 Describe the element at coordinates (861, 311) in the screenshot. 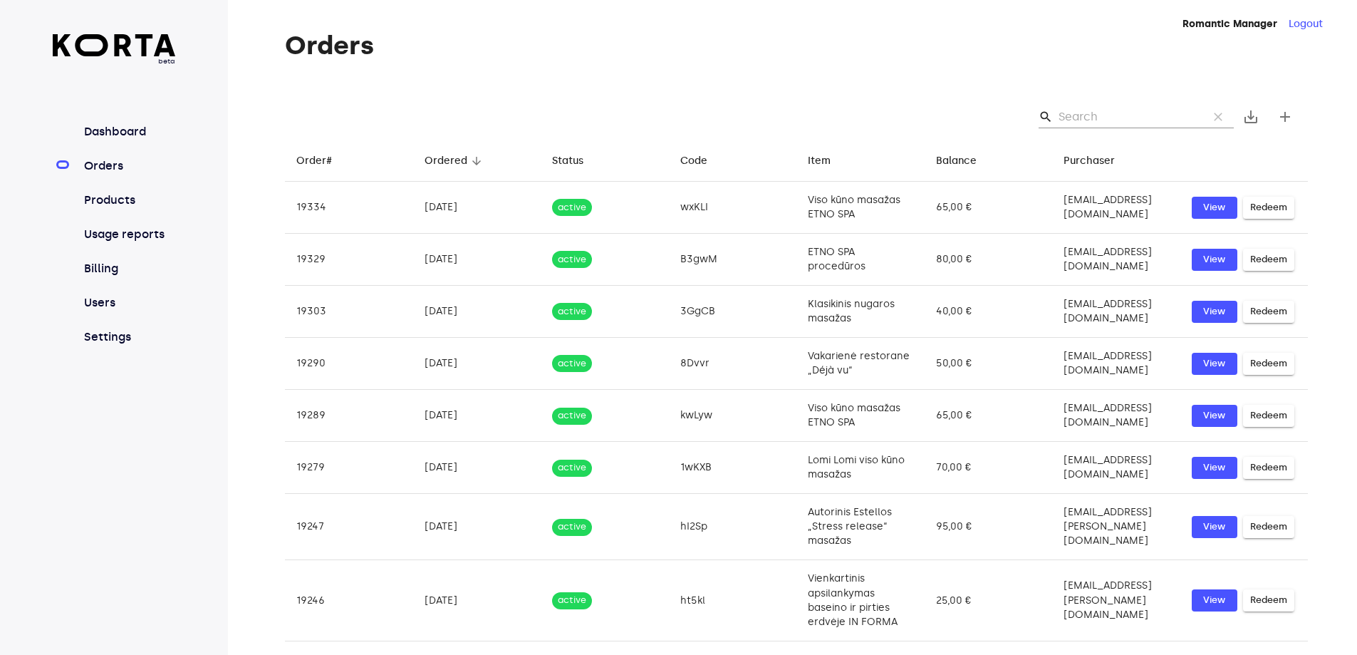

I see `td: Klasikinis nugaros masažas` at that location.